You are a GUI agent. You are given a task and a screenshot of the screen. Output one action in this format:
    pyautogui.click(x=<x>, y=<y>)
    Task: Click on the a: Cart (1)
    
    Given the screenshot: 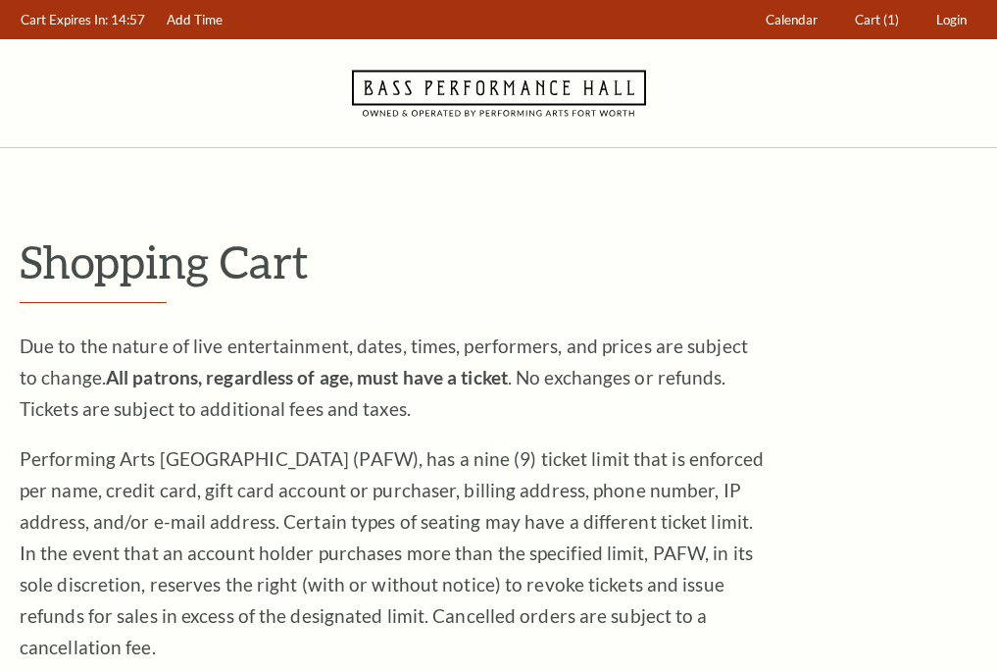 What is the action you would take?
    pyautogui.click(x=877, y=20)
    